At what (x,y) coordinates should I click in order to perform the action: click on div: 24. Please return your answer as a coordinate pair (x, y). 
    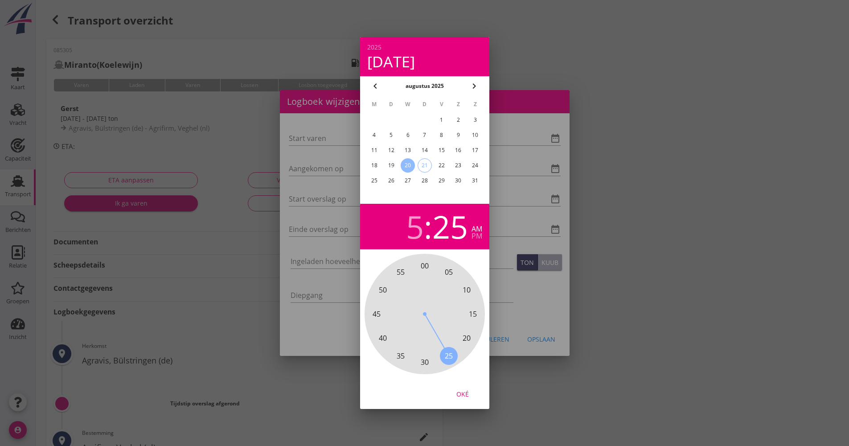
    Looking at the image, I should click on (475, 165).